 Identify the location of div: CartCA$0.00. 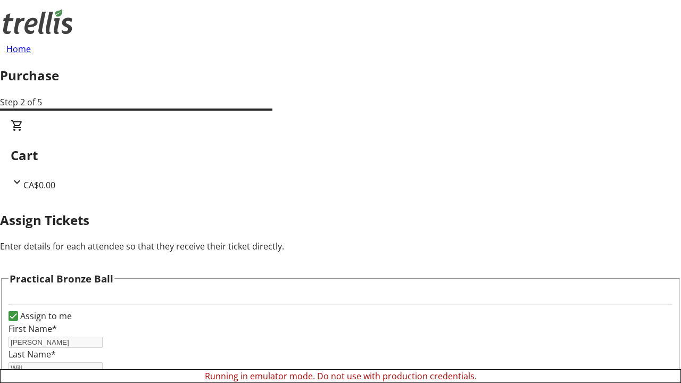
(341, 155).